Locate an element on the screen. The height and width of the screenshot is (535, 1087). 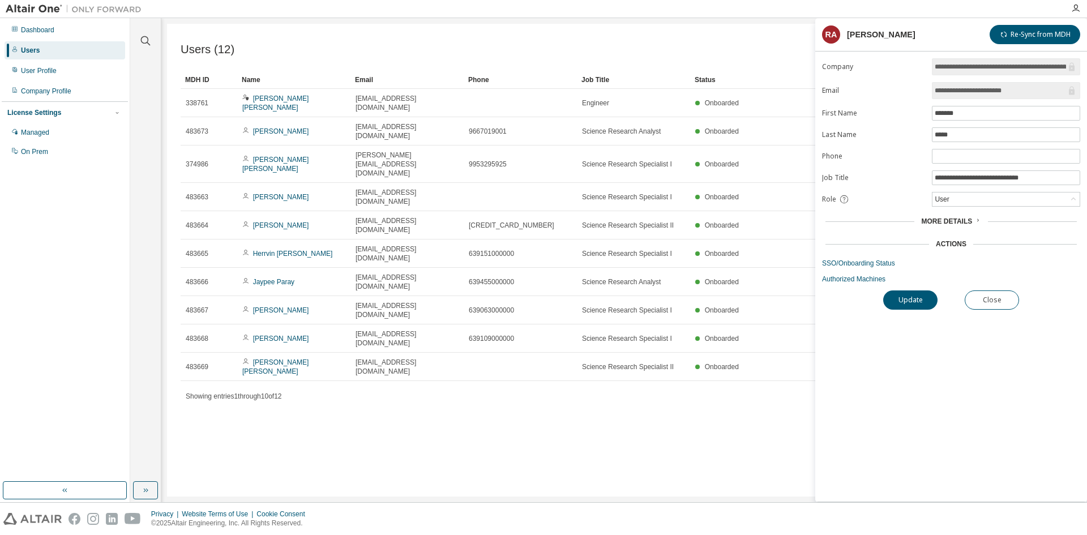
button: Close is located at coordinates (992, 300).